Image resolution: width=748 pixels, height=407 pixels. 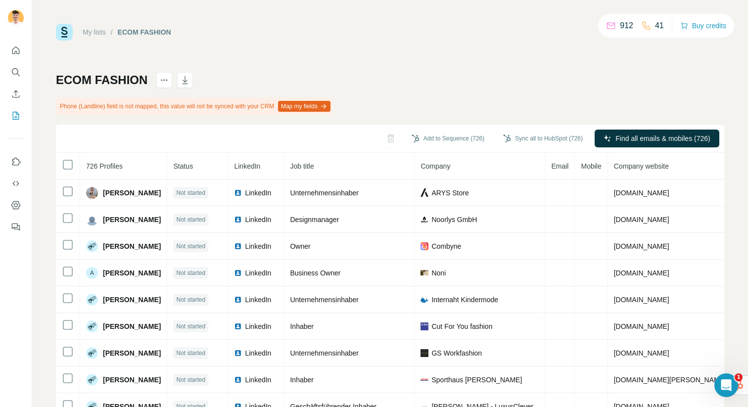 What do you see at coordinates (16, 205) in the screenshot?
I see `button: Dashboard` at bounding box center [16, 205].